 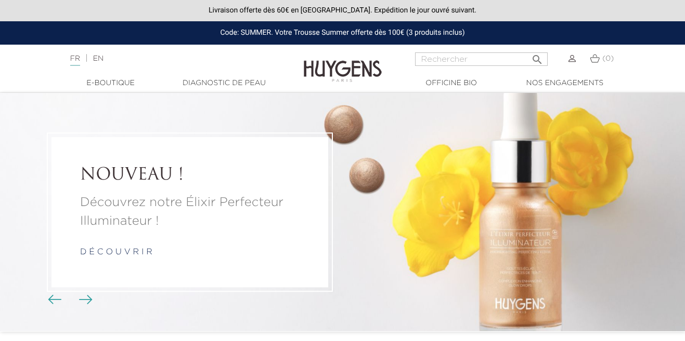 I want to click on h2: NOUVEAU !, so click(x=190, y=176).